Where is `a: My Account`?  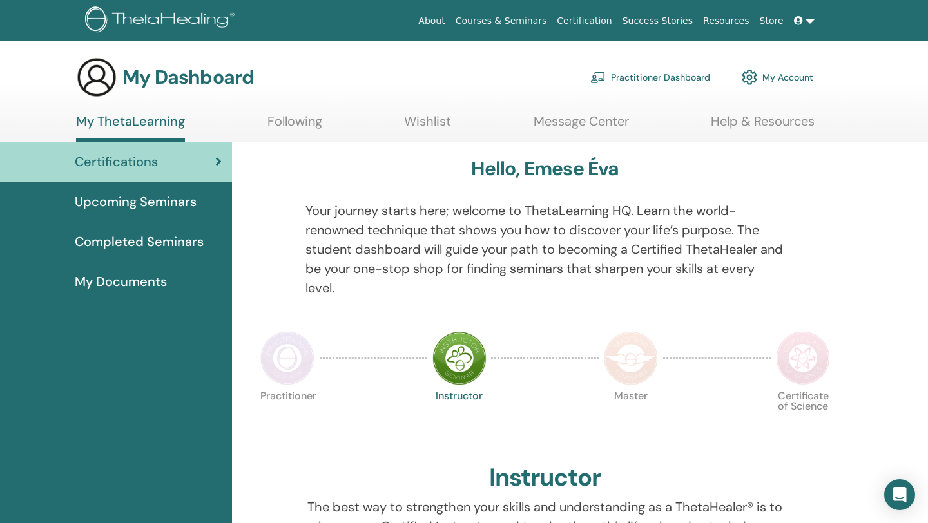
a: My Account is located at coordinates (777, 77).